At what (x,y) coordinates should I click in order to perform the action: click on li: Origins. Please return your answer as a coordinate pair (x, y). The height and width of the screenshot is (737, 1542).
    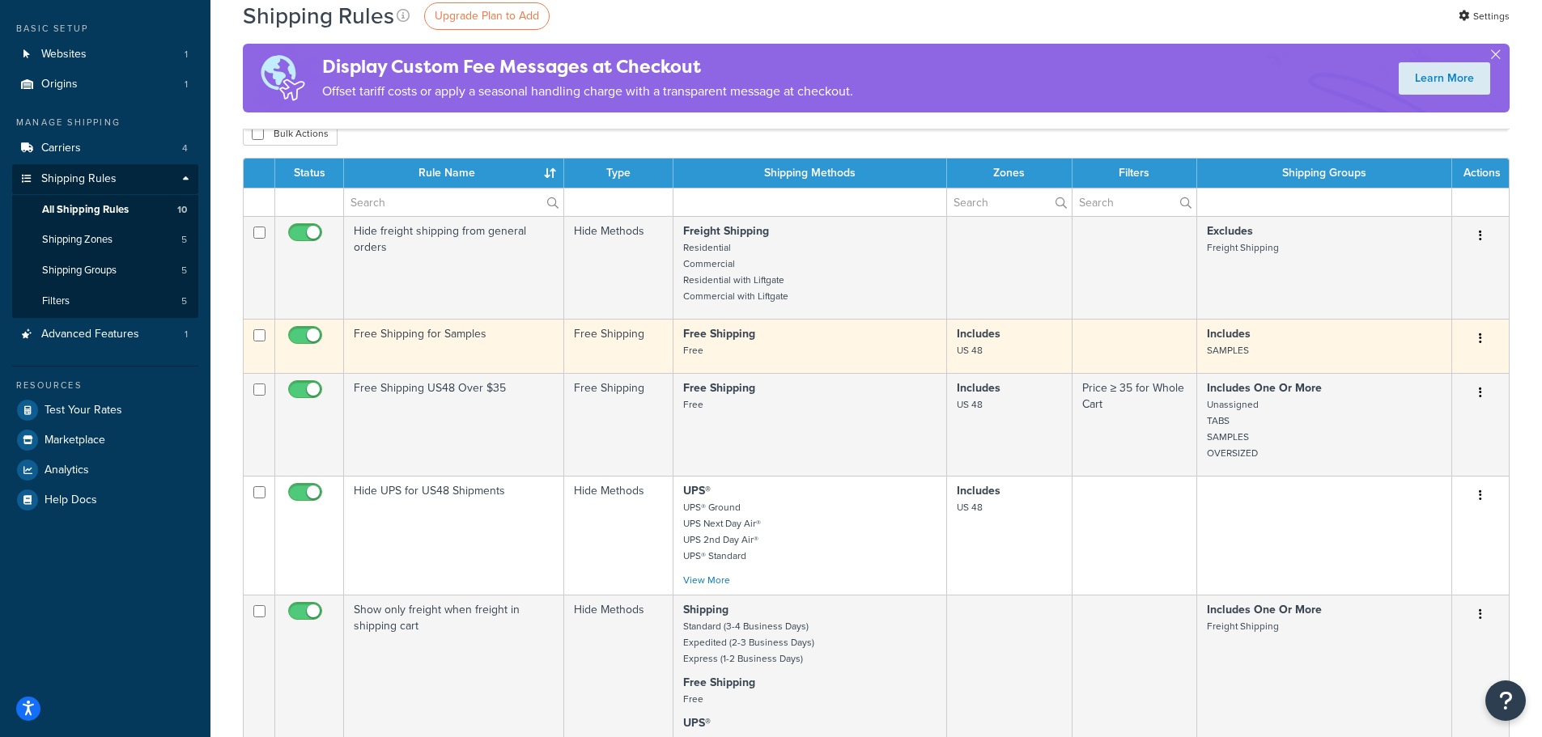
    Looking at the image, I should click on (105, 84).